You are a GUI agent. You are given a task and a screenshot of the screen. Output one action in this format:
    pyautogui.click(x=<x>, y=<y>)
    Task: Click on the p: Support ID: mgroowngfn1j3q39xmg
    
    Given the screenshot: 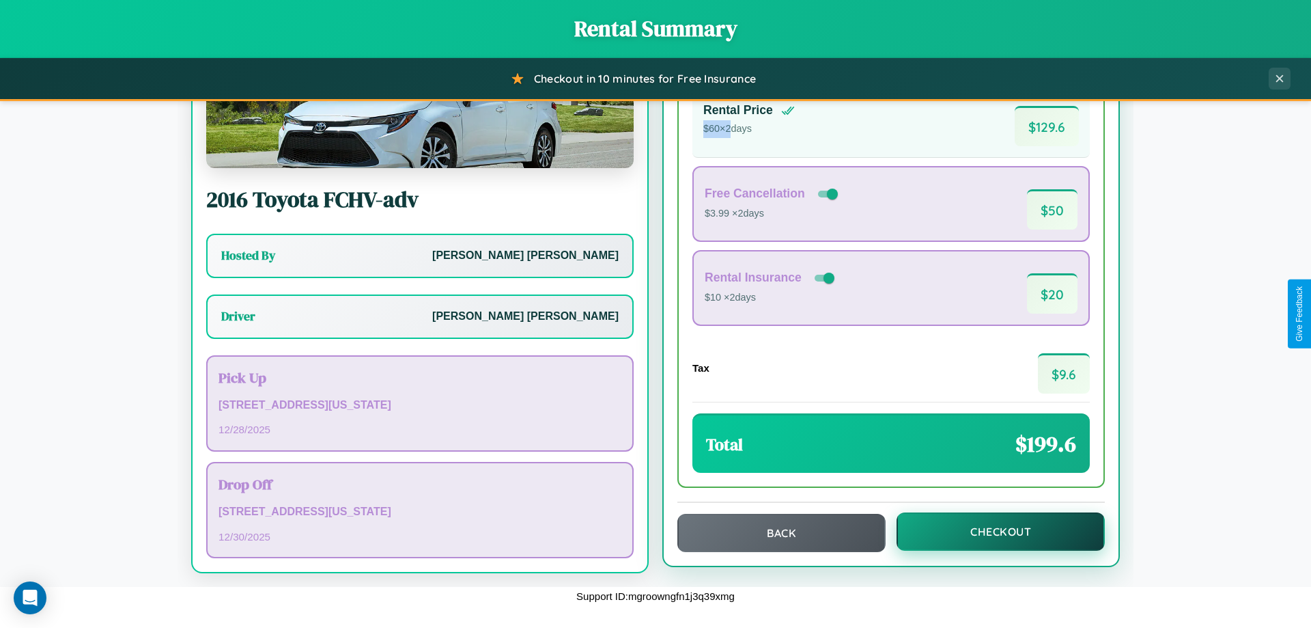 What is the action you would take?
    pyautogui.click(x=656, y=596)
    